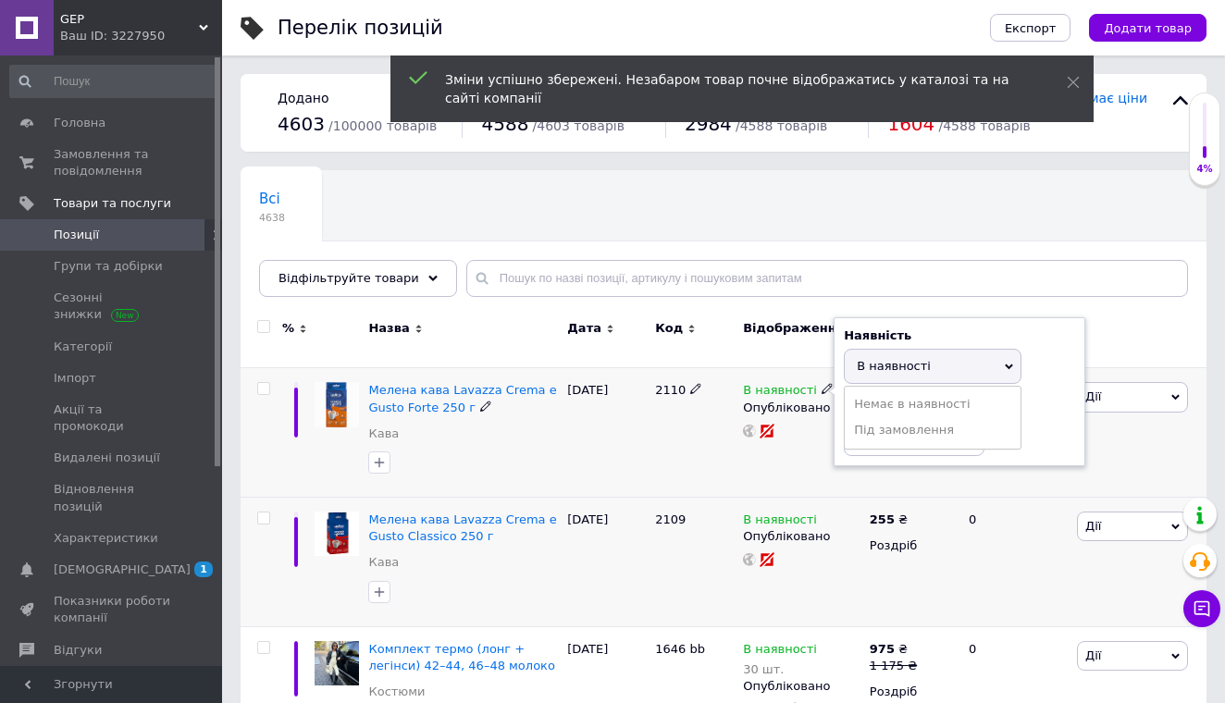 This screenshot has width=1225, height=703. Describe the element at coordinates (1148, 28) in the screenshot. I see `button: Додати товар` at that location.